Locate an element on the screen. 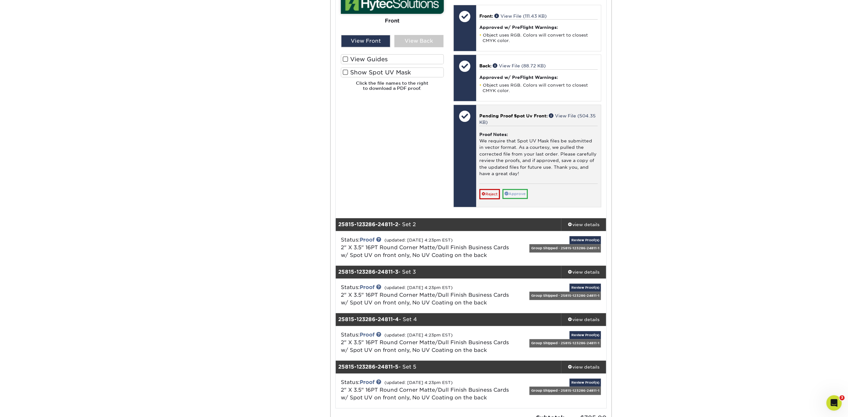  div: - Set 5 is located at coordinates (448, 367).